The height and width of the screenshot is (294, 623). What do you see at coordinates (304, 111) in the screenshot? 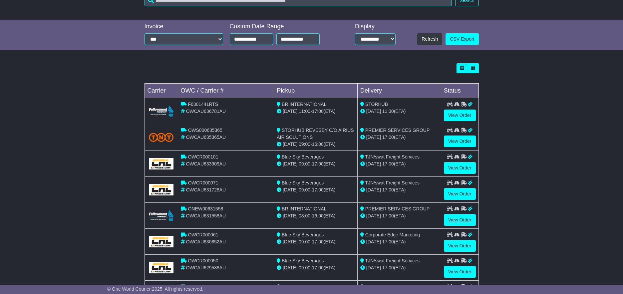
I see `span: 11:00` at bounding box center [304, 111].